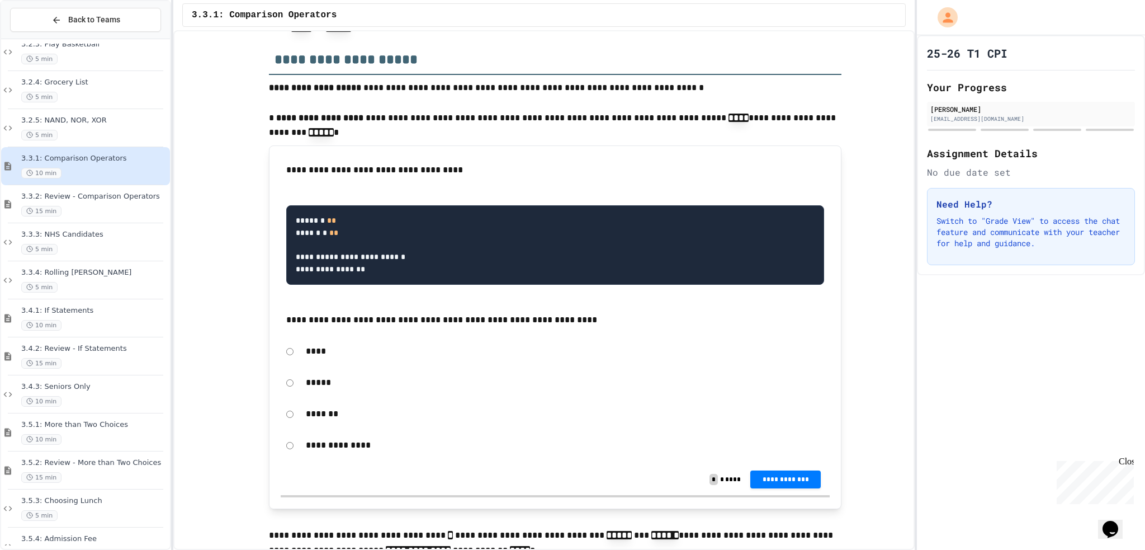 Image resolution: width=1145 pixels, height=550 pixels. Describe the element at coordinates (1031, 204) in the screenshot. I see `h3: Need Help?` at that location.